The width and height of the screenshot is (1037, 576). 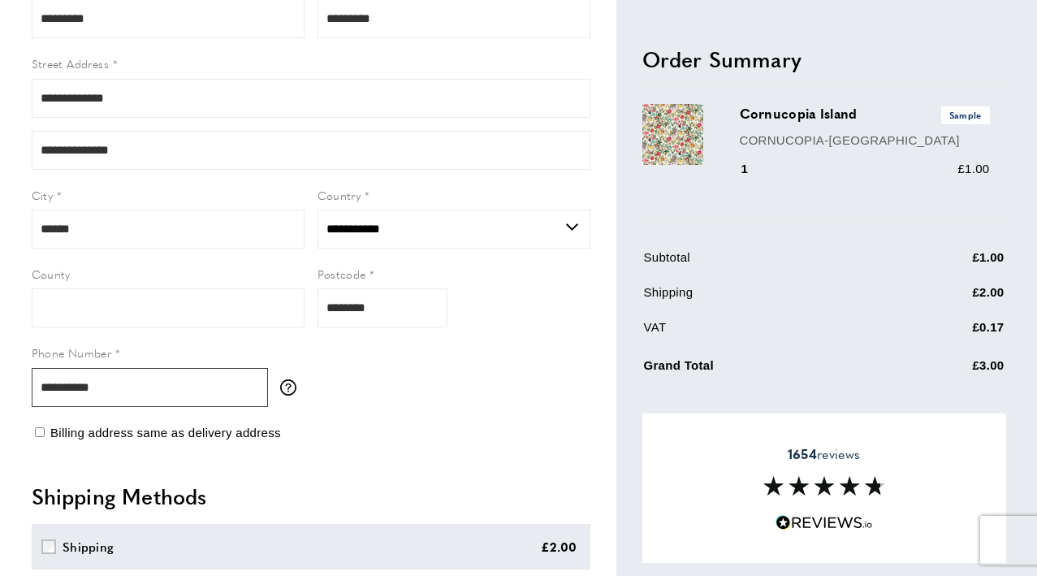 I want to click on input: Billing address same as delivery address, so click(x=40, y=432).